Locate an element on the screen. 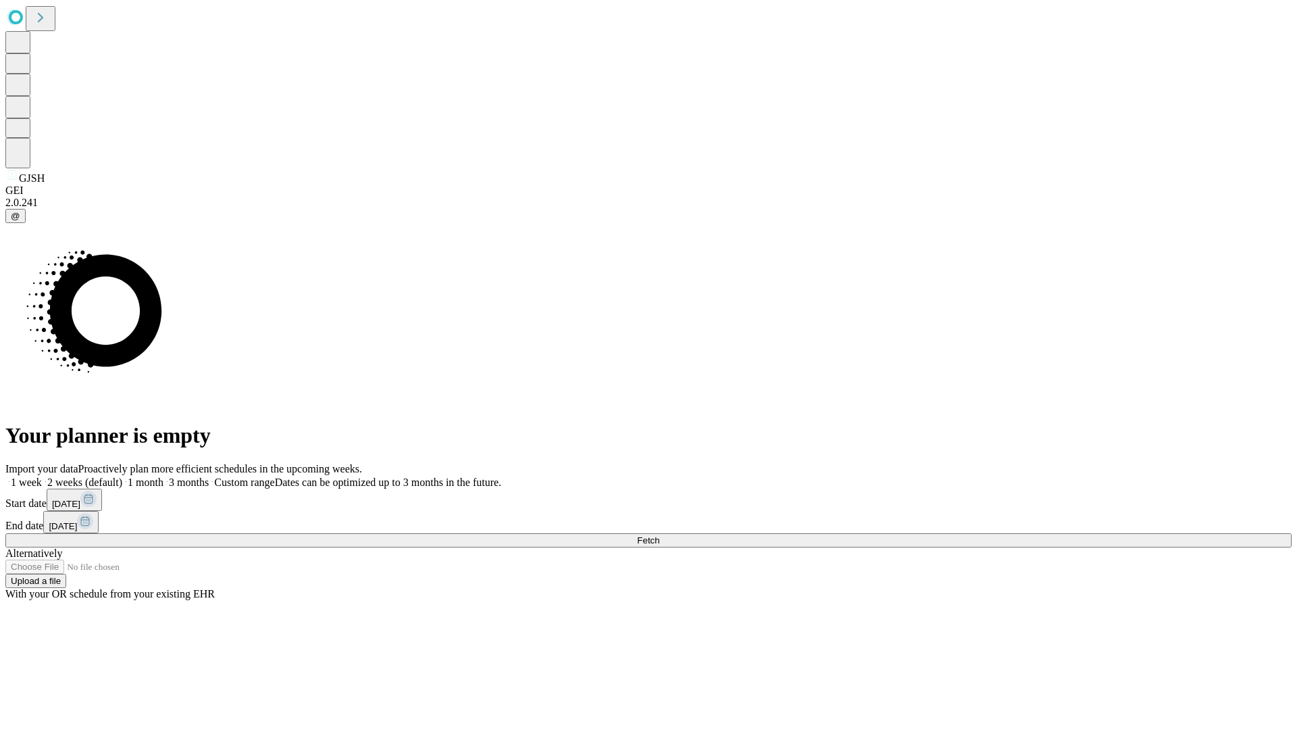 This screenshot has height=730, width=1297. span: Dates can be optimized up to 3 months in the future. is located at coordinates (388, 482).